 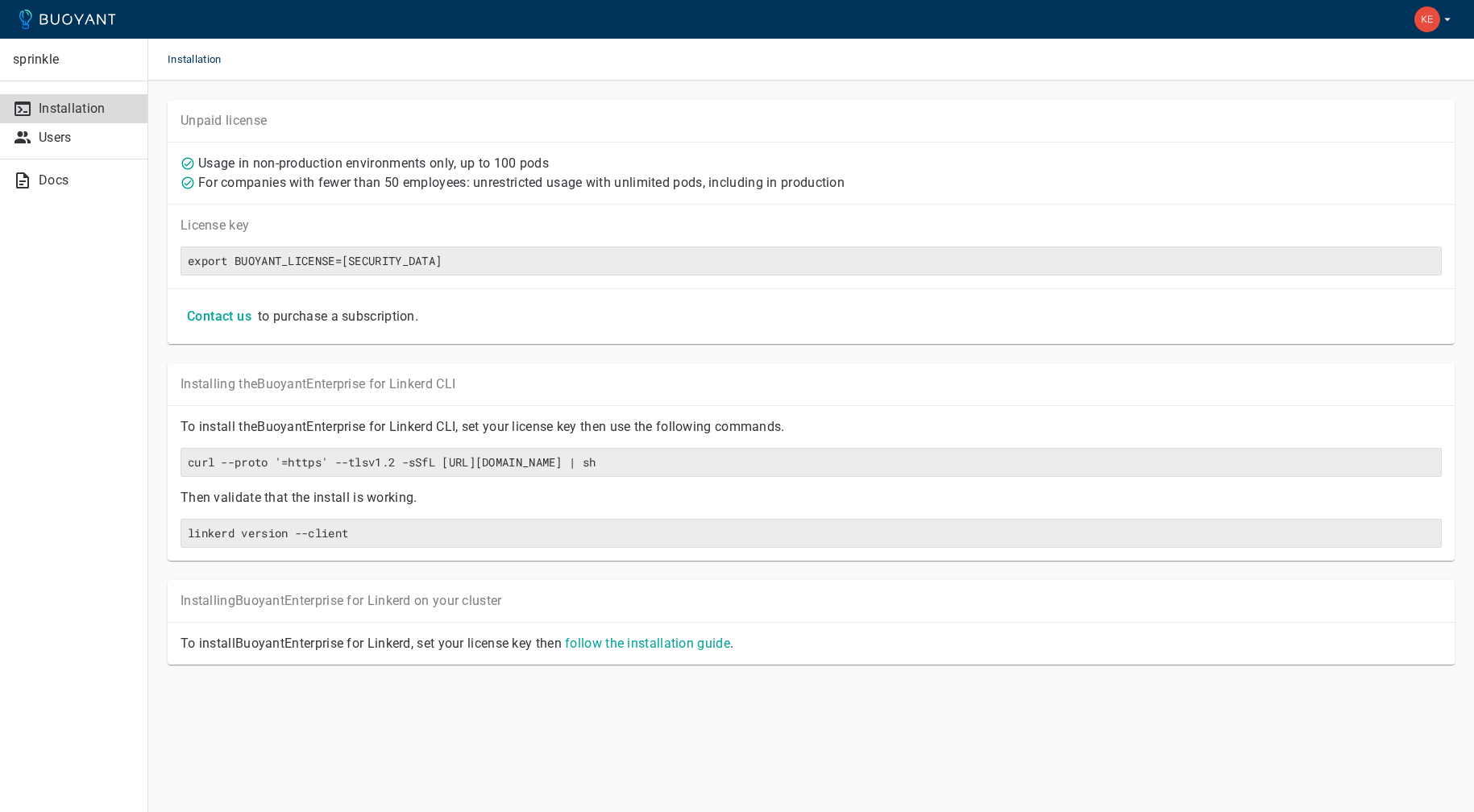 What do you see at coordinates (337, 317) in the screenshot?
I see `p: to purchase a subscription.` at bounding box center [337, 317].